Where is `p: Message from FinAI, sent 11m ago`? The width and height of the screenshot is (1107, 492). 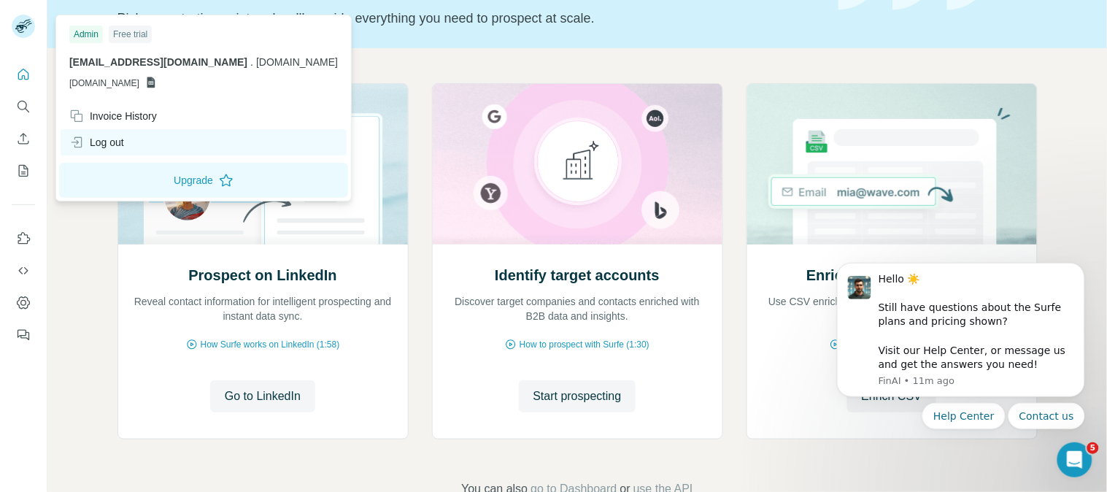
p: Message from FinAI, sent 11m ago is located at coordinates (161, 137).